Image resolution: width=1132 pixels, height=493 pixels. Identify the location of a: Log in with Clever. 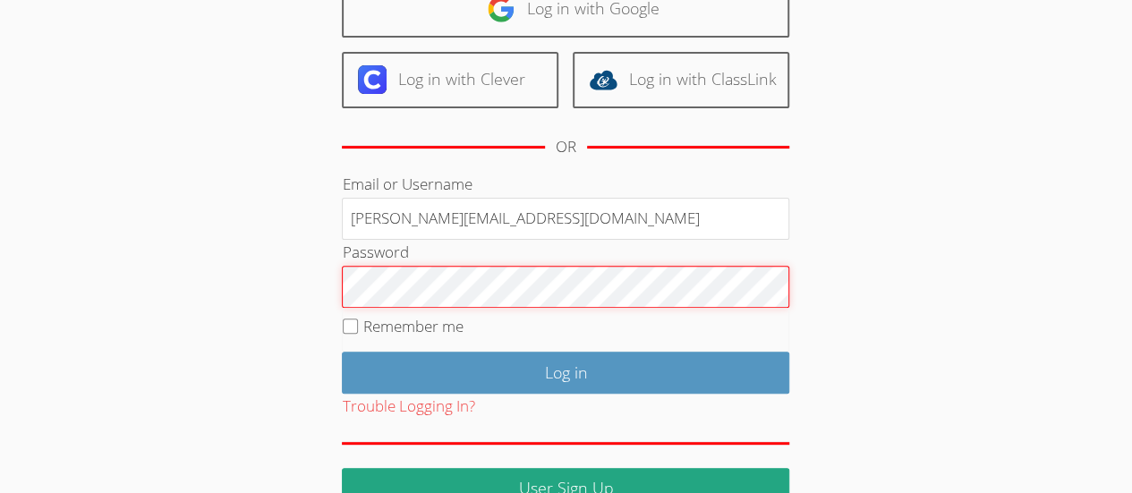
(450, 80).